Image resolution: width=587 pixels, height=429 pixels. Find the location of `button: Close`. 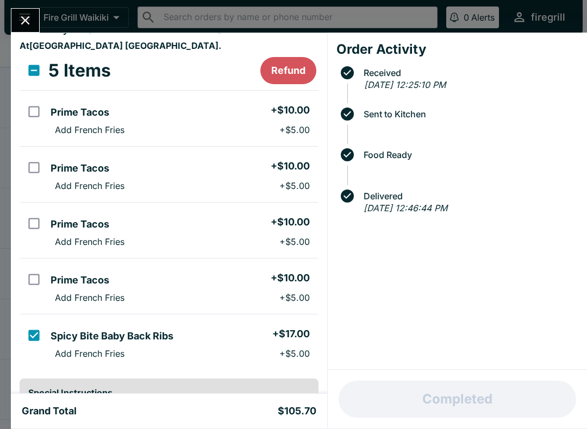

button: Close is located at coordinates (25, 20).